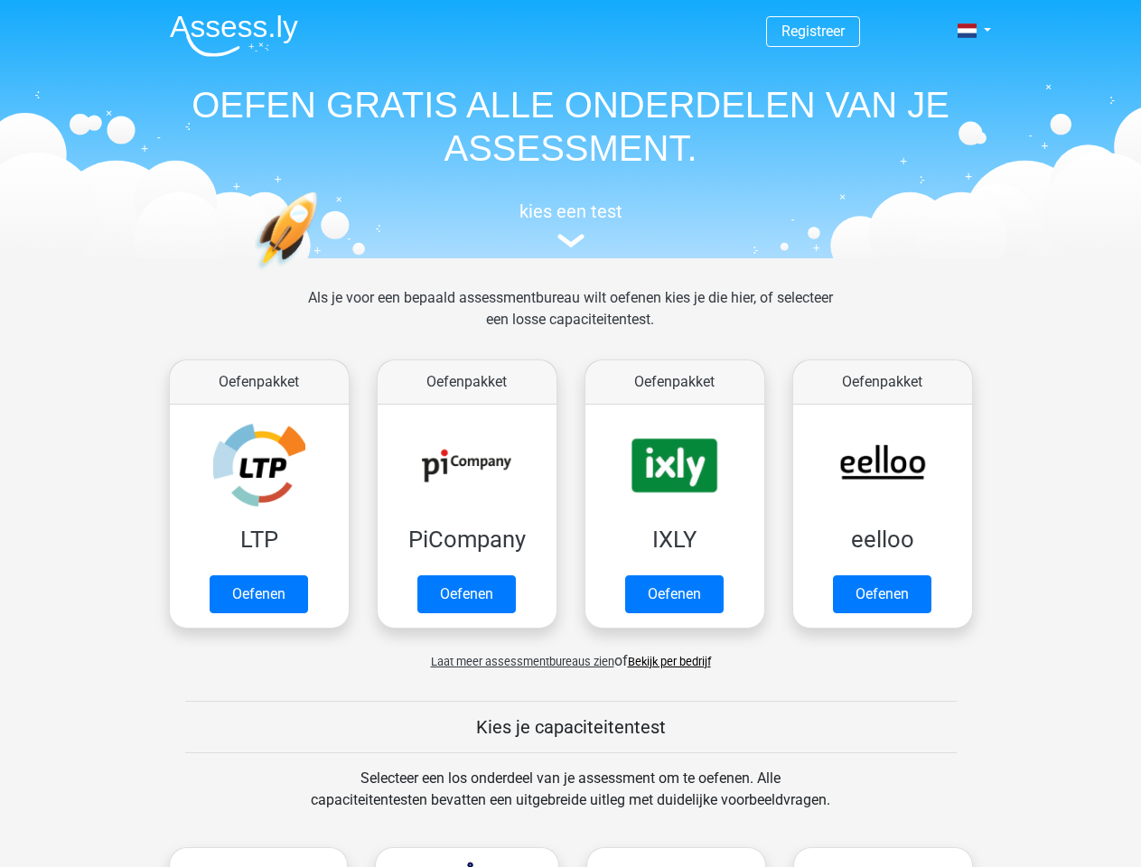 This screenshot has width=1141, height=867. What do you see at coordinates (670, 661) in the screenshot?
I see `a: Bekijk per bedrijf` at bounding box center [670, 661].